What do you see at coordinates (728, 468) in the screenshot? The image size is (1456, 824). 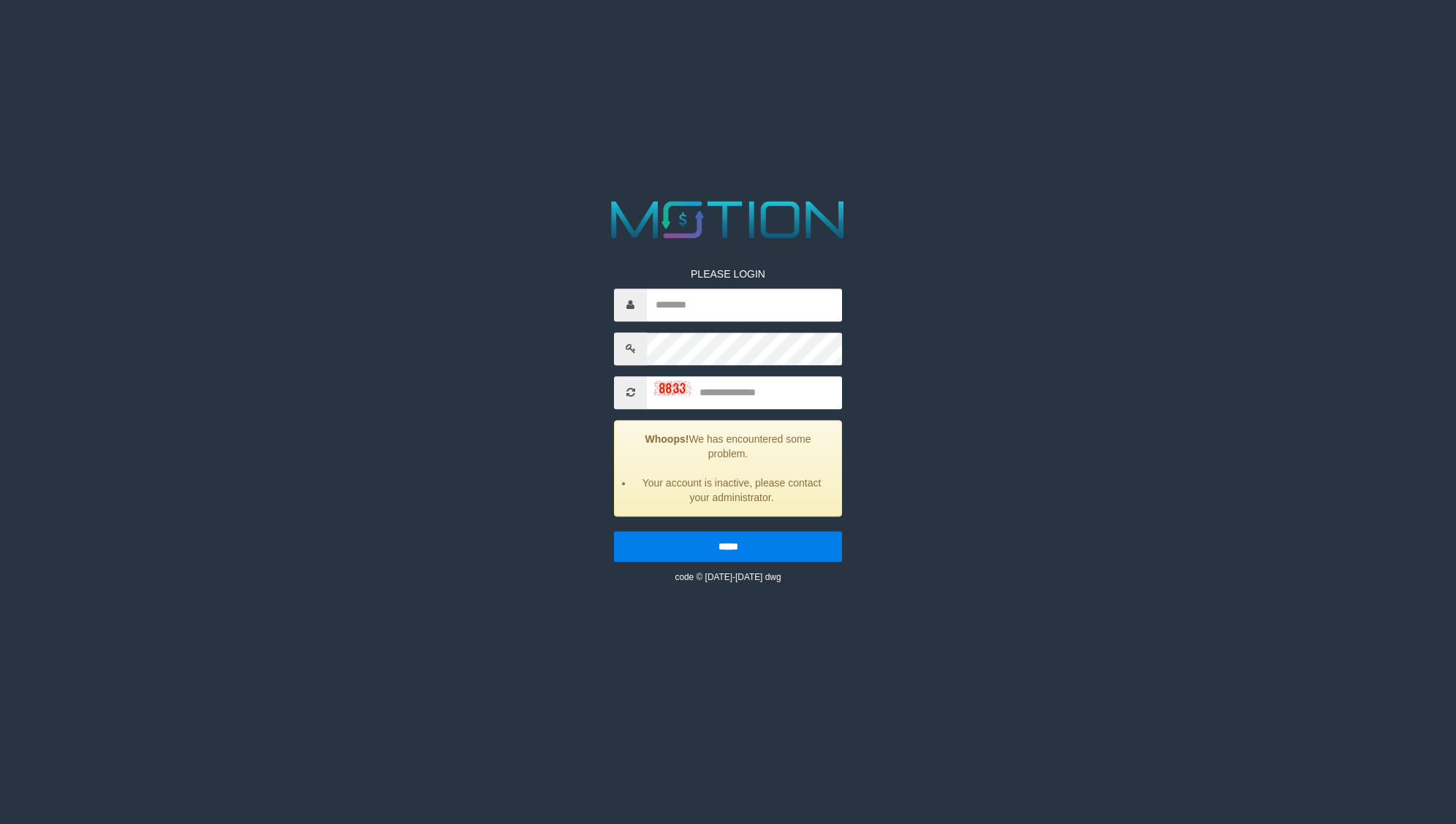 I see `div: We has encountered some problem.` at bounding box center [728, 468].